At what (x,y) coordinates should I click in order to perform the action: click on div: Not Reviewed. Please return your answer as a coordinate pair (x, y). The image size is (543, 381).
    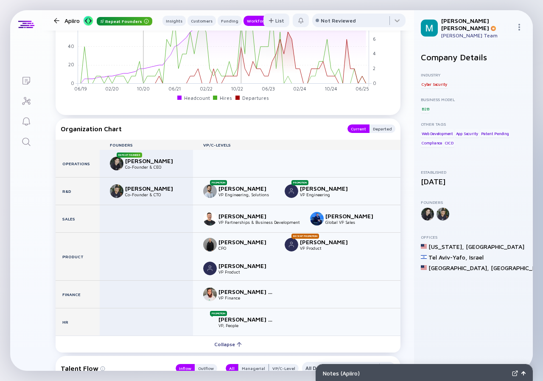
    Looking at the image, I should click on (338, 20).